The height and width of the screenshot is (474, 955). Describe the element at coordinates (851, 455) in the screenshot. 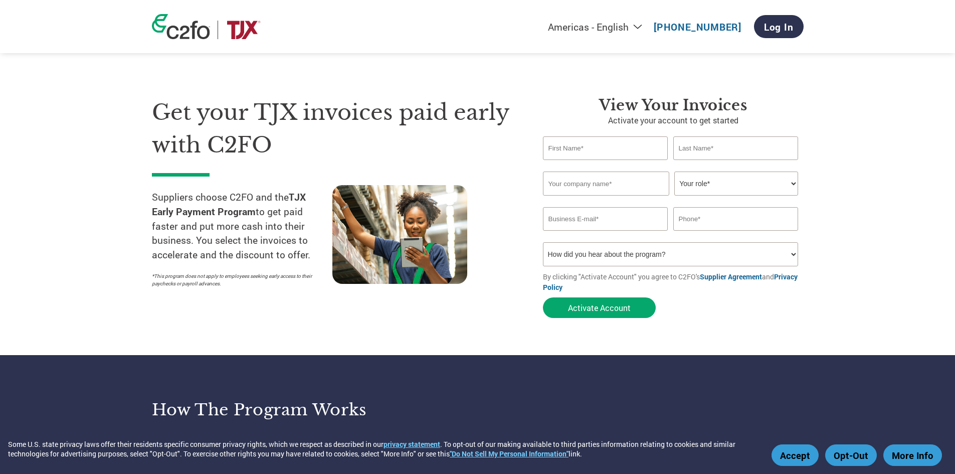

I see `button: Opt-Out` at that location.